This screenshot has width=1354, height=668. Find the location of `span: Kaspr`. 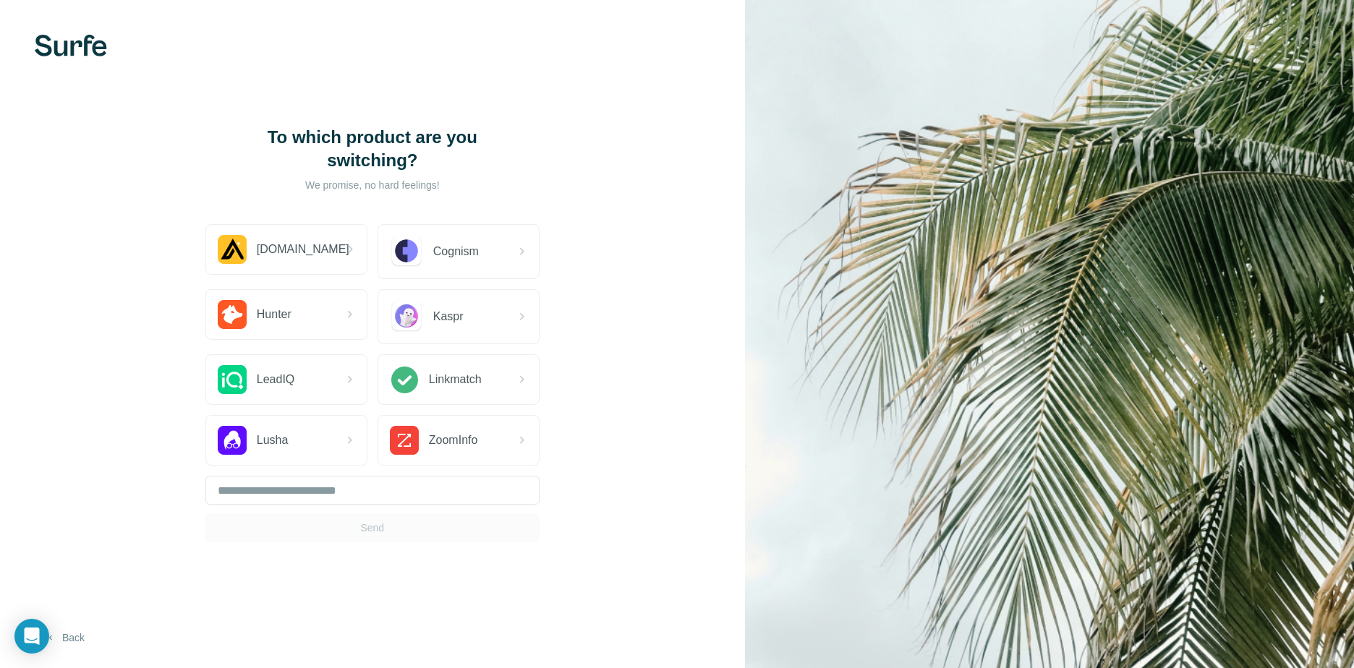

span: Kaspr is located at coordinates (448, 317).